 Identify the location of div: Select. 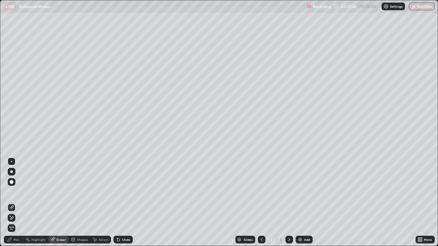
(103, 240).